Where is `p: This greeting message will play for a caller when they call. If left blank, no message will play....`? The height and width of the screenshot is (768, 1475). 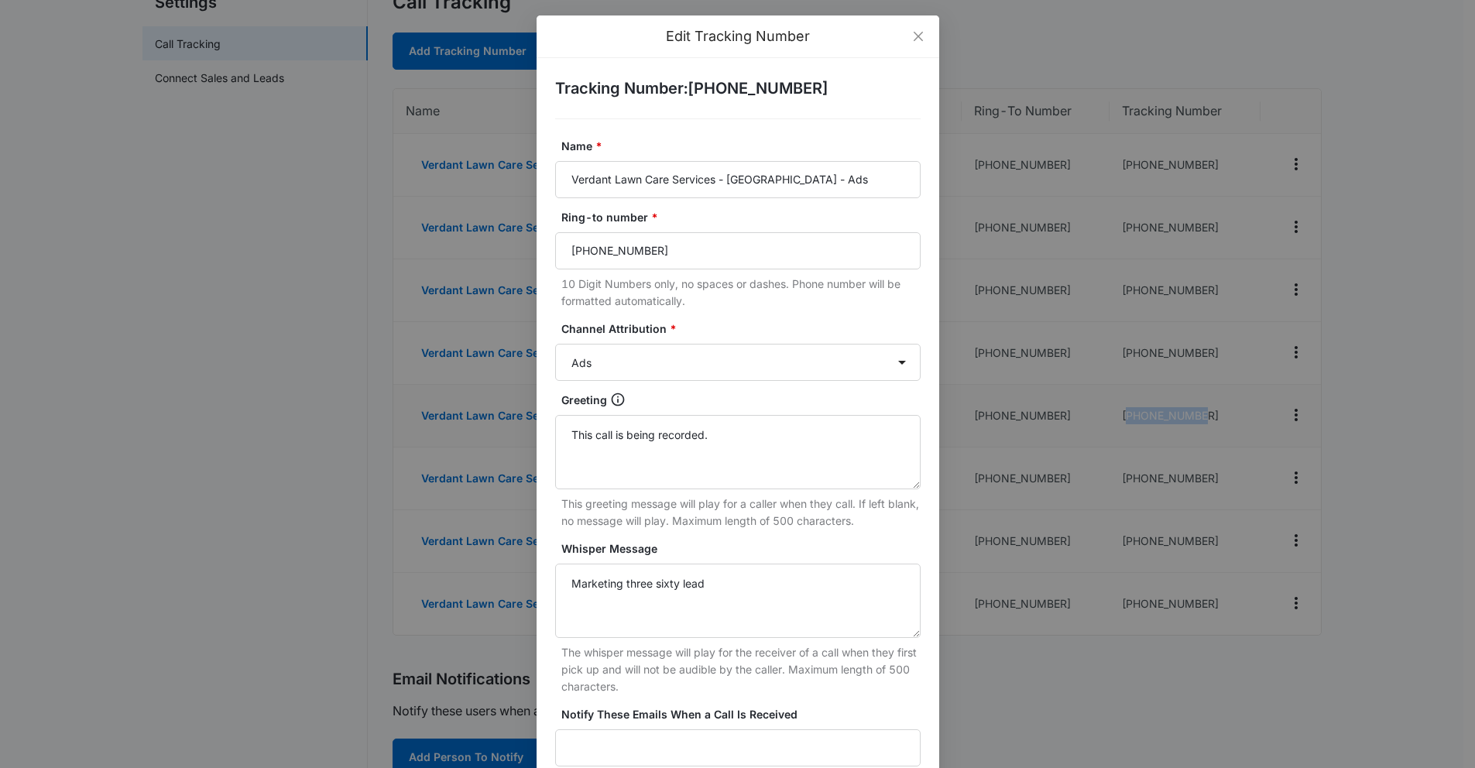 p: This greeting message will play for a caller when they call. If left blank, no message will play.... is located at coordinates (741, 513).